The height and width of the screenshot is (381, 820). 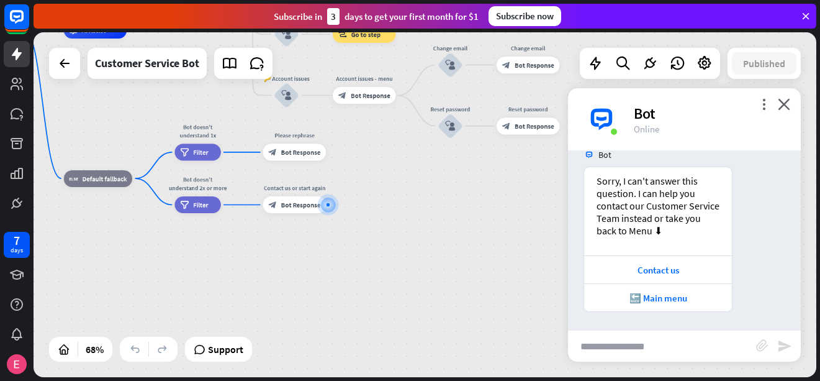 I want to click on i: block_fallback, so click(x=74, y=178).